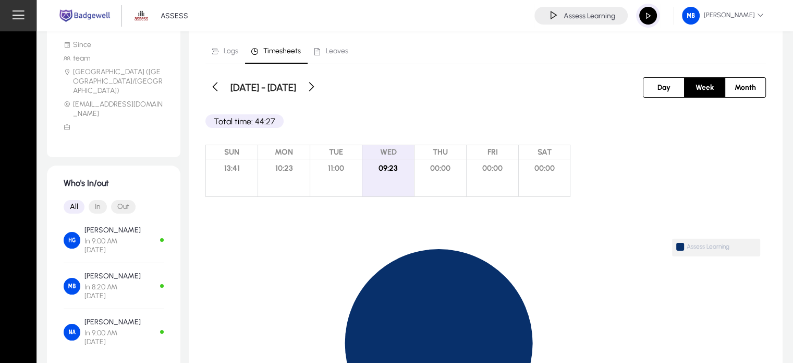 Image resolution: width=793 pixels, height=363 pixels. I want to click on span: Day, so click(664, 87).